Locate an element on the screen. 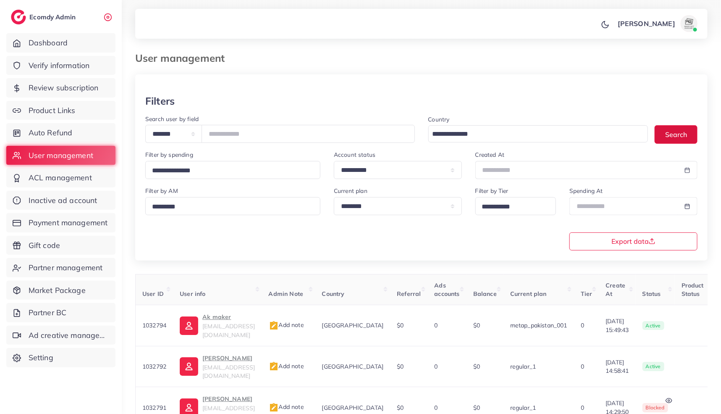 Image resolution: width=721 pixels, height=414 pixels. h2: Ecomdy Admin is located at coordinates (53, 17).